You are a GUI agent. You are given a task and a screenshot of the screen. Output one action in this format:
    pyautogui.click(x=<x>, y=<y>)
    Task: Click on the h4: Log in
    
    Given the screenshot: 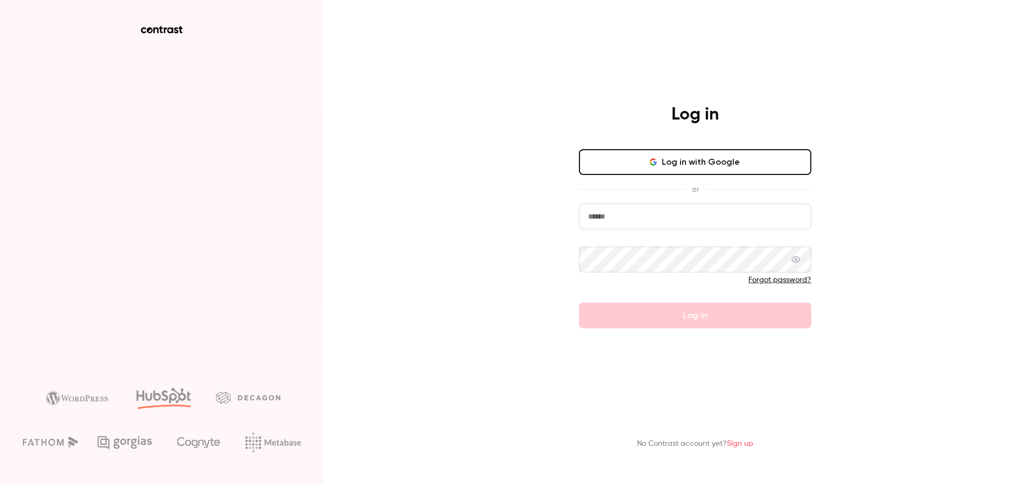 What is the action you would take?
    pyautogui.click(x=695, y=115)
    